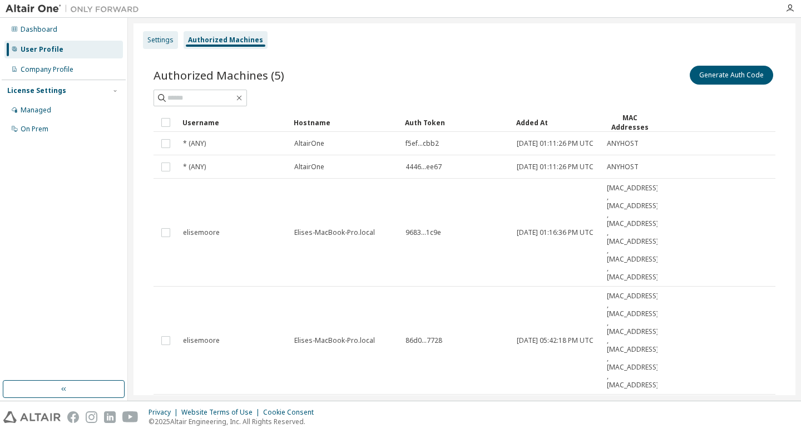 Image resolution: width=801 pixels, height=433 pixels. What do you see at coordinates (110, 417) in the screenshot?
I see `img: linkedin.svg` at bounding box center [110, 417].